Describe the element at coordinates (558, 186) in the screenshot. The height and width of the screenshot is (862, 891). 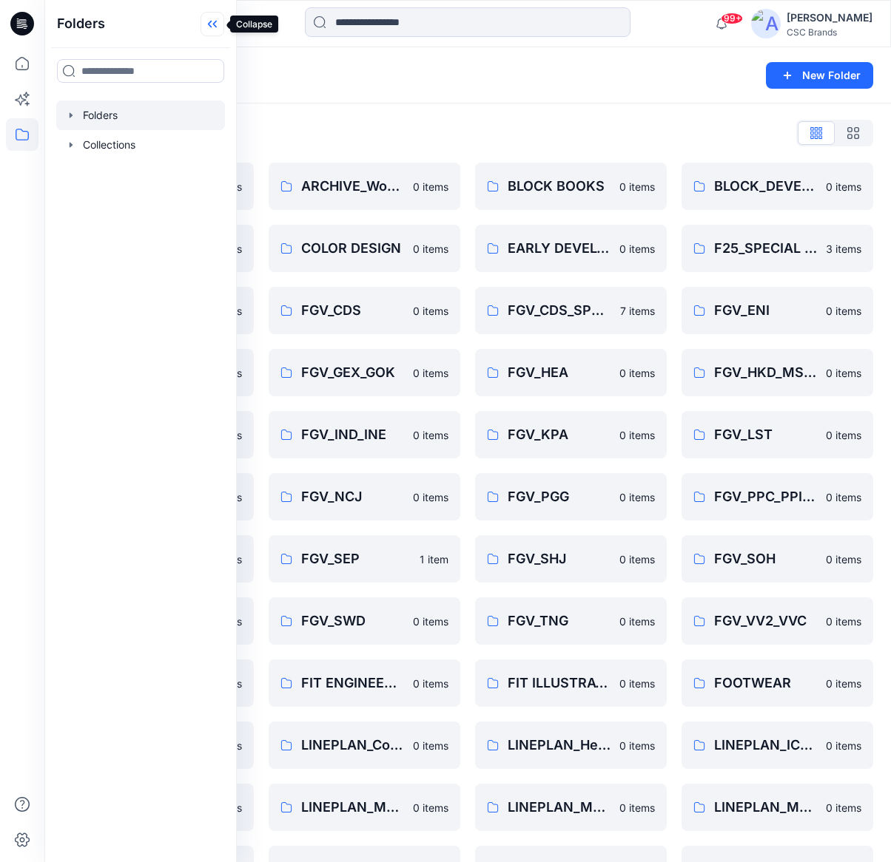
I see `p: BLOCK BOOKS` at that location.